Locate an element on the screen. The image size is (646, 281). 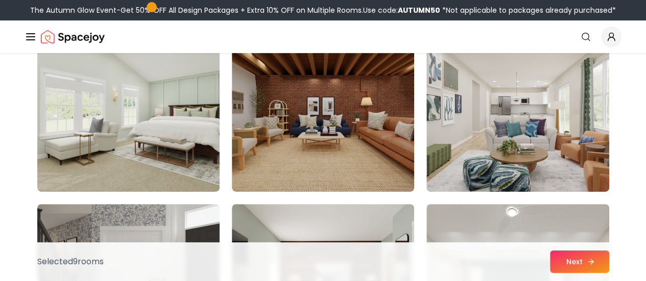
img: Room room-35 is located at coordinates (323, 110).